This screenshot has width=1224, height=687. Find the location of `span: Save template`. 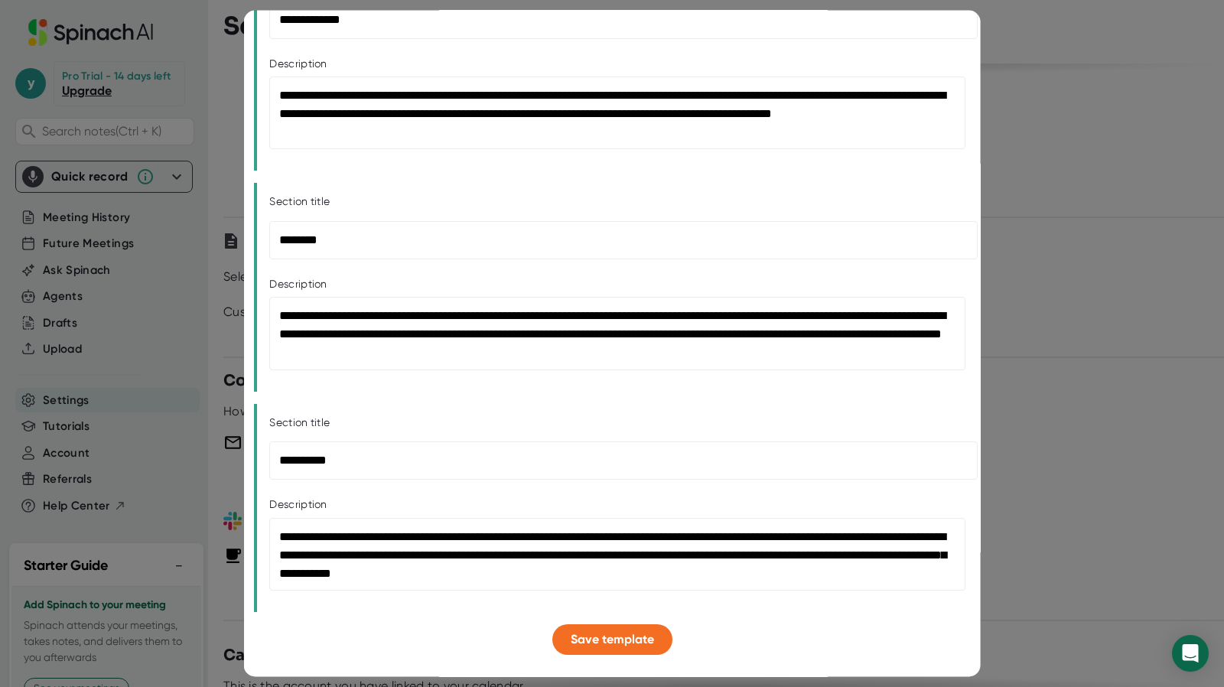

span: Save template is located at coordinates (612, 639).